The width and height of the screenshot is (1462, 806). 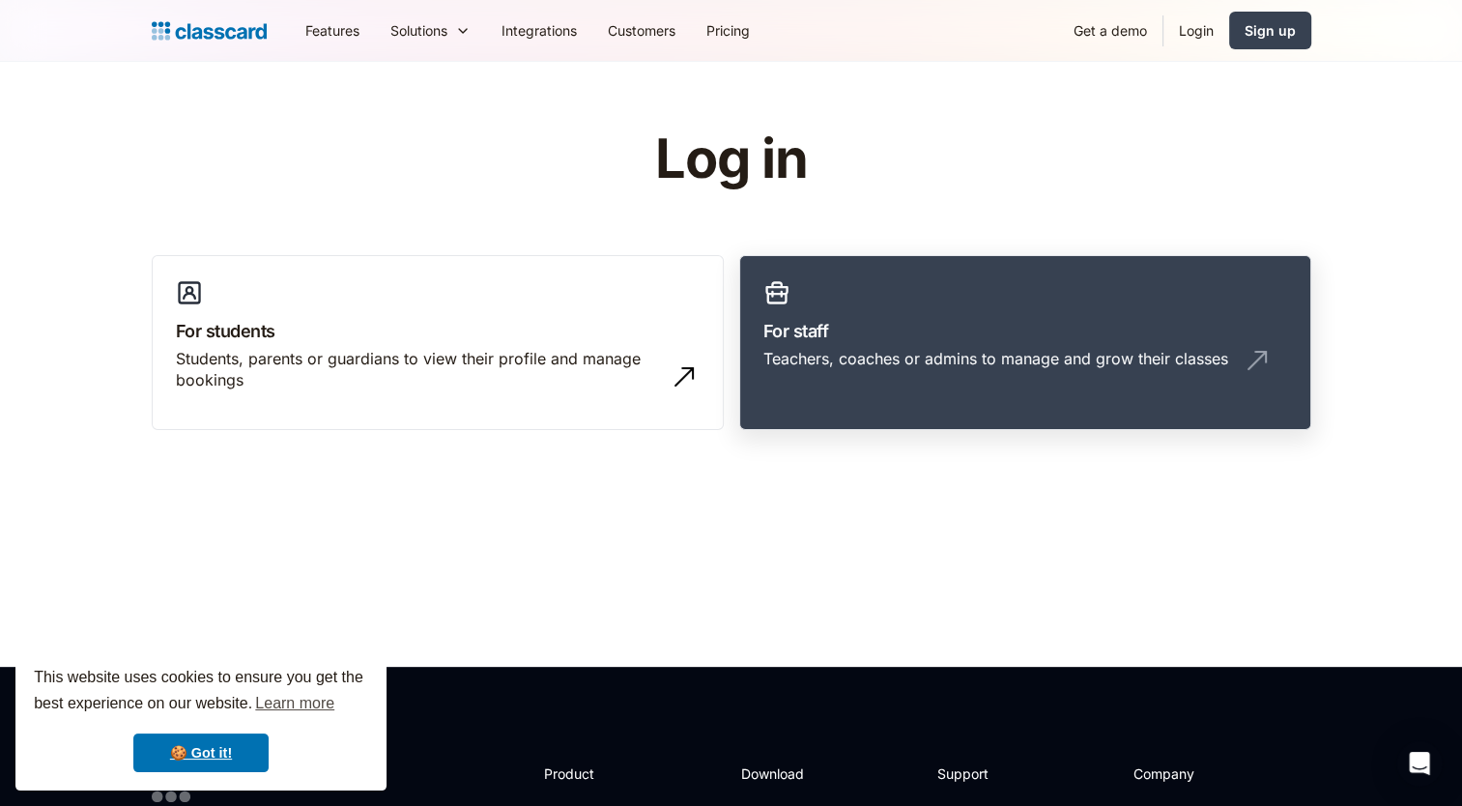 I want to click on span: This website uses cookies to ensure you get the best experience on our website., so click(x=201, y=692).